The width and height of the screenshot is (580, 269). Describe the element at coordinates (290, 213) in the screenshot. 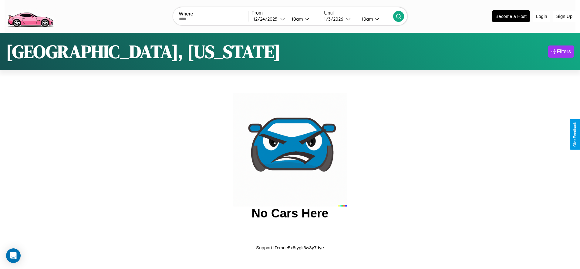

I see `h2: No Cars Here` at that location.